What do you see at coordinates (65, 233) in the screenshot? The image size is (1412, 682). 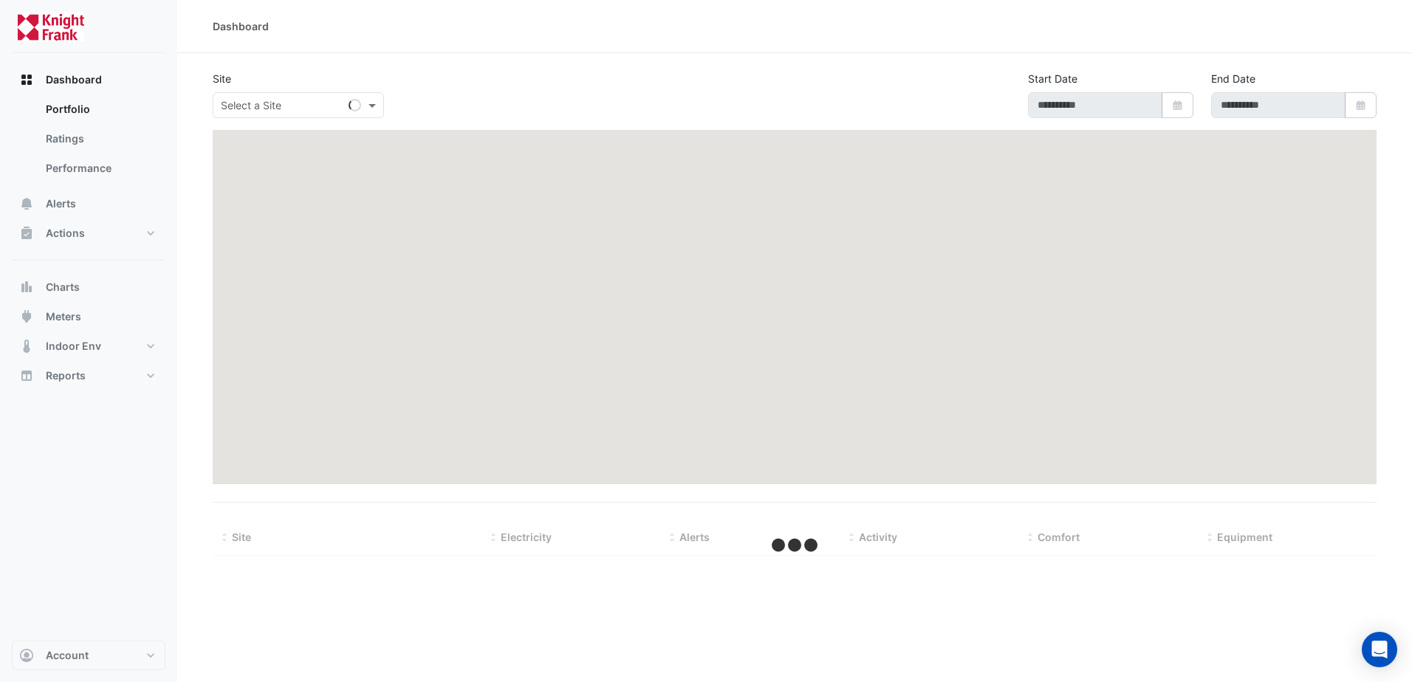 I see `span: Actions` at bounding box center [65, 233].